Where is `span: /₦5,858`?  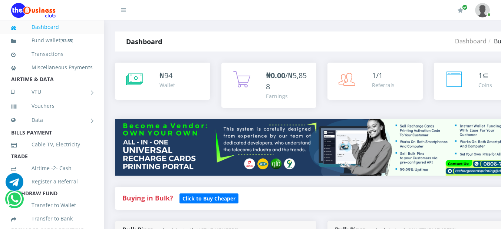
span: /₦5,858 is located at coordinates (286, 81).